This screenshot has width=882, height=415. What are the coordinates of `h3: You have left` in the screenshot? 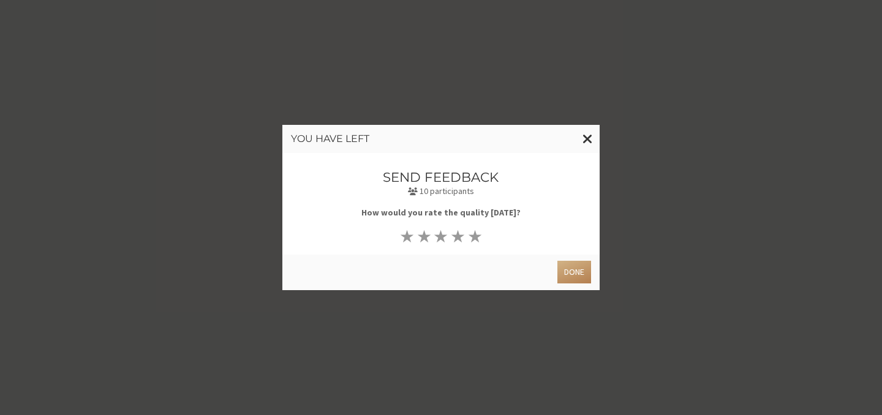 It's located at (441, 139).